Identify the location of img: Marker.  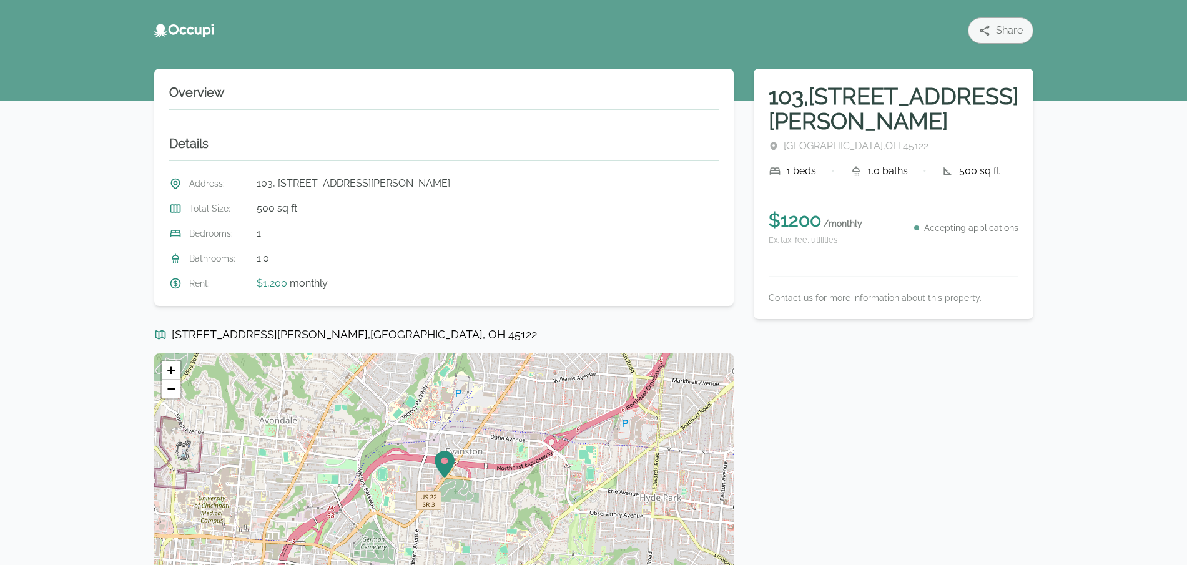
(444, 464).